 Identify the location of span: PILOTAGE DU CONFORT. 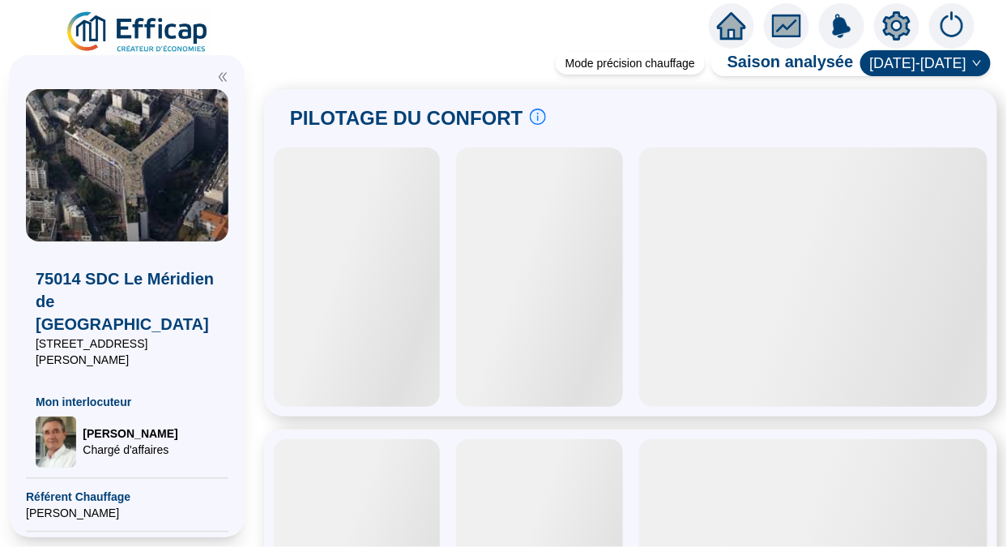
(407, 118).